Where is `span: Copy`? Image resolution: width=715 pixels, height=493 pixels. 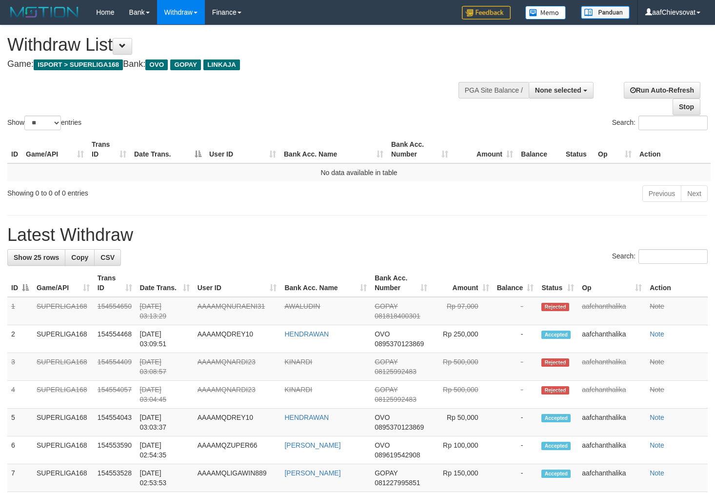 span: Copy is located at coordinates (80, 258).